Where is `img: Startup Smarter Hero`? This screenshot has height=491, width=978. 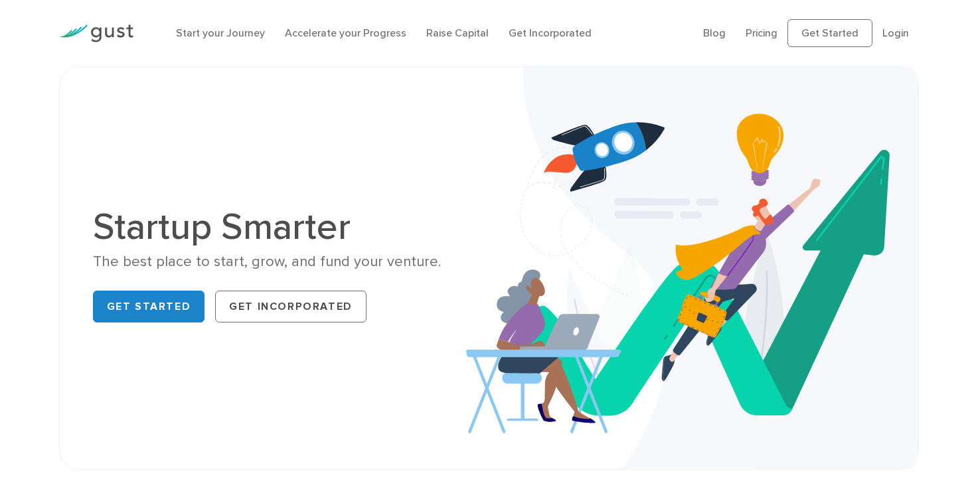
img: Startup Smarter Hero is located at coordinates (693, 268).